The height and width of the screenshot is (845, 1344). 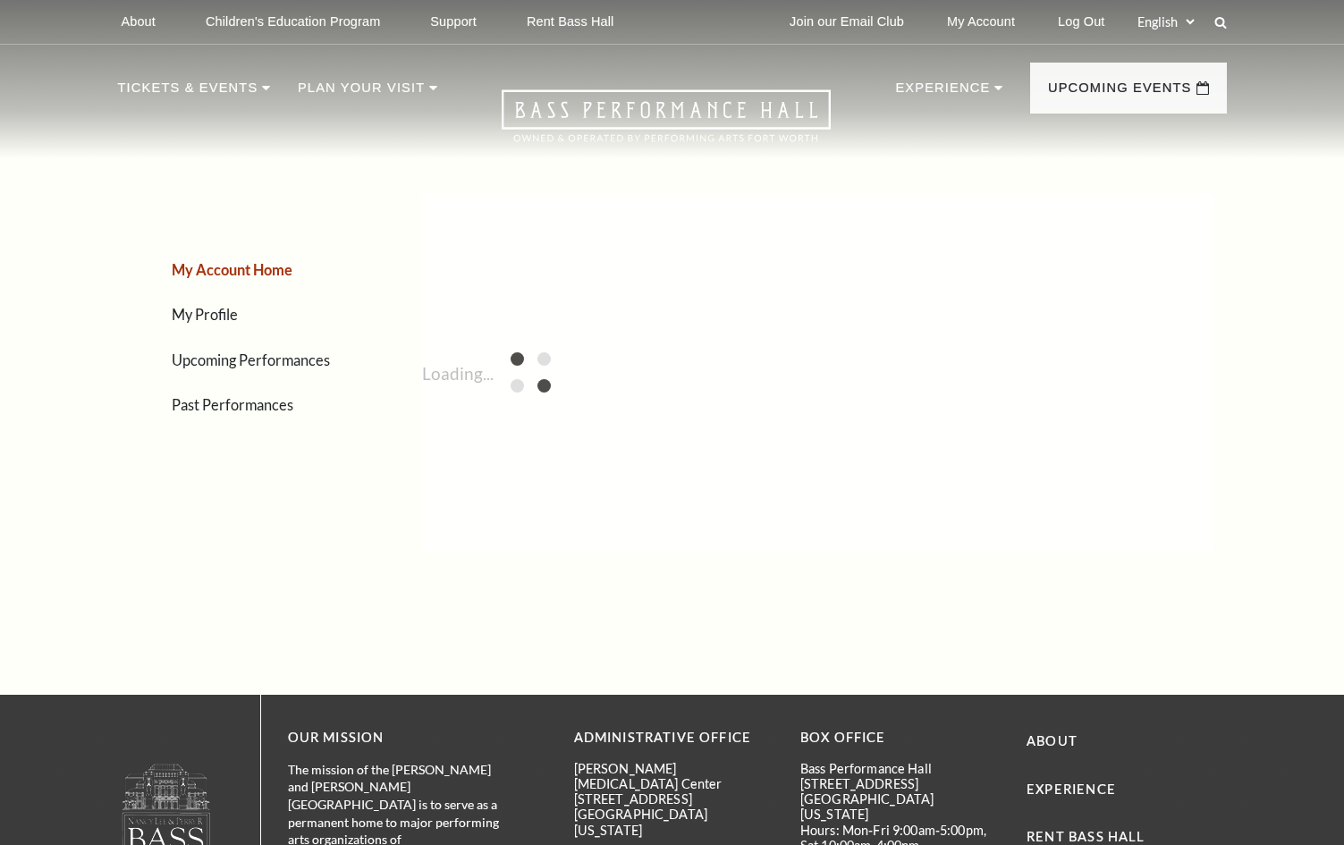 What do you see at coordinates (292, 21) in the screenshot?
I see `p: Children's Education Program` at bounding box center [292, 21].